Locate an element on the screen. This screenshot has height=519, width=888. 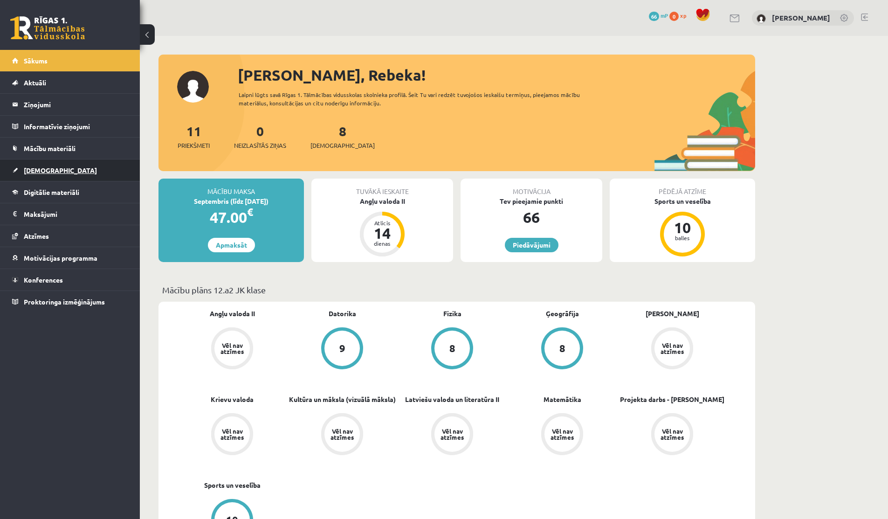
a: Datorika is located at coordinates (342, 313).